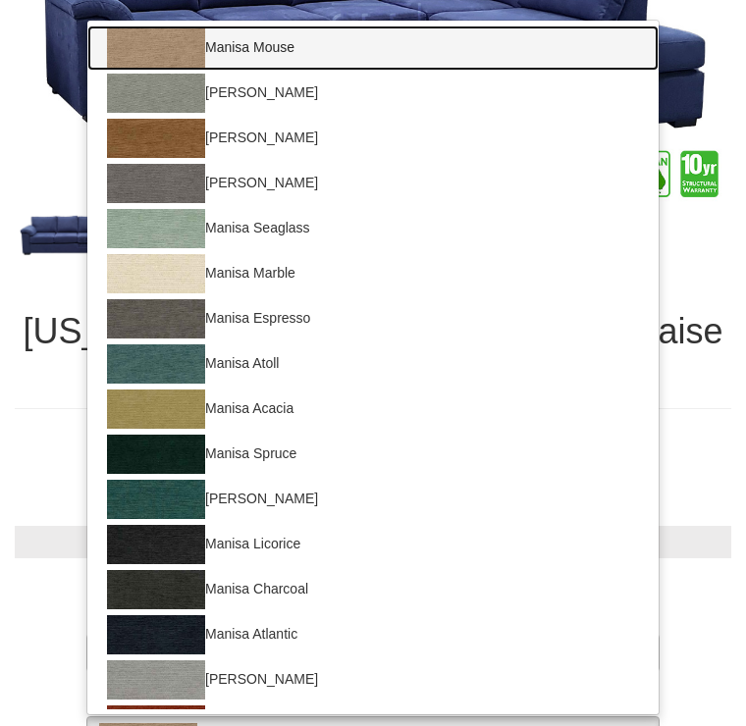 This screenshot has width=746, height=726. I want to click on img: Manisa Spruce, so click(156, 455).